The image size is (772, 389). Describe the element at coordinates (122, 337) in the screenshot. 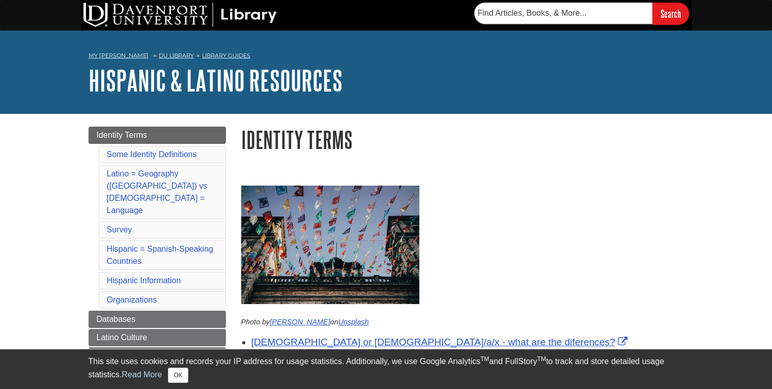

I see `span: Latino Culture` at that location.